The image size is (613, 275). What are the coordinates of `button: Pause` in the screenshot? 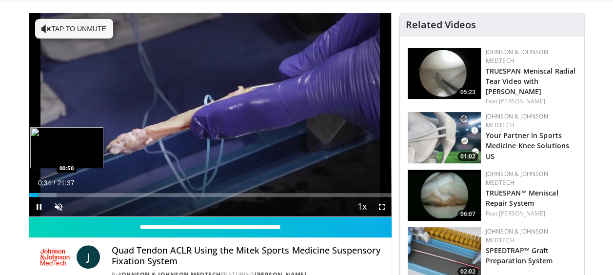 It's located at (39, 207).